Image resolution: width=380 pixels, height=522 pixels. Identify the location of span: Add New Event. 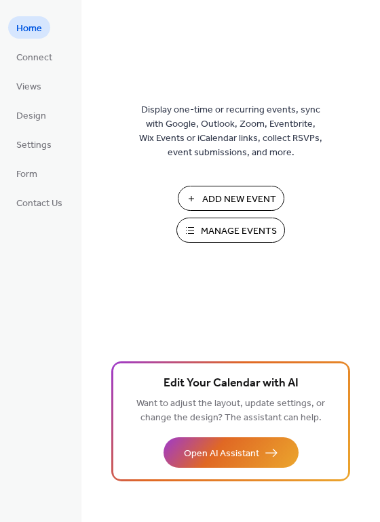
(239, 199).